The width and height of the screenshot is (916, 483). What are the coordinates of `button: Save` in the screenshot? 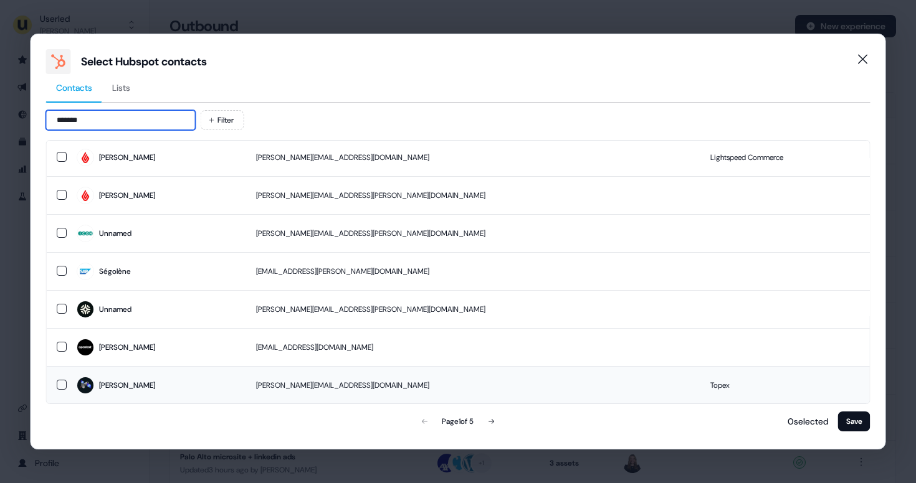 It's located at (854, 422).